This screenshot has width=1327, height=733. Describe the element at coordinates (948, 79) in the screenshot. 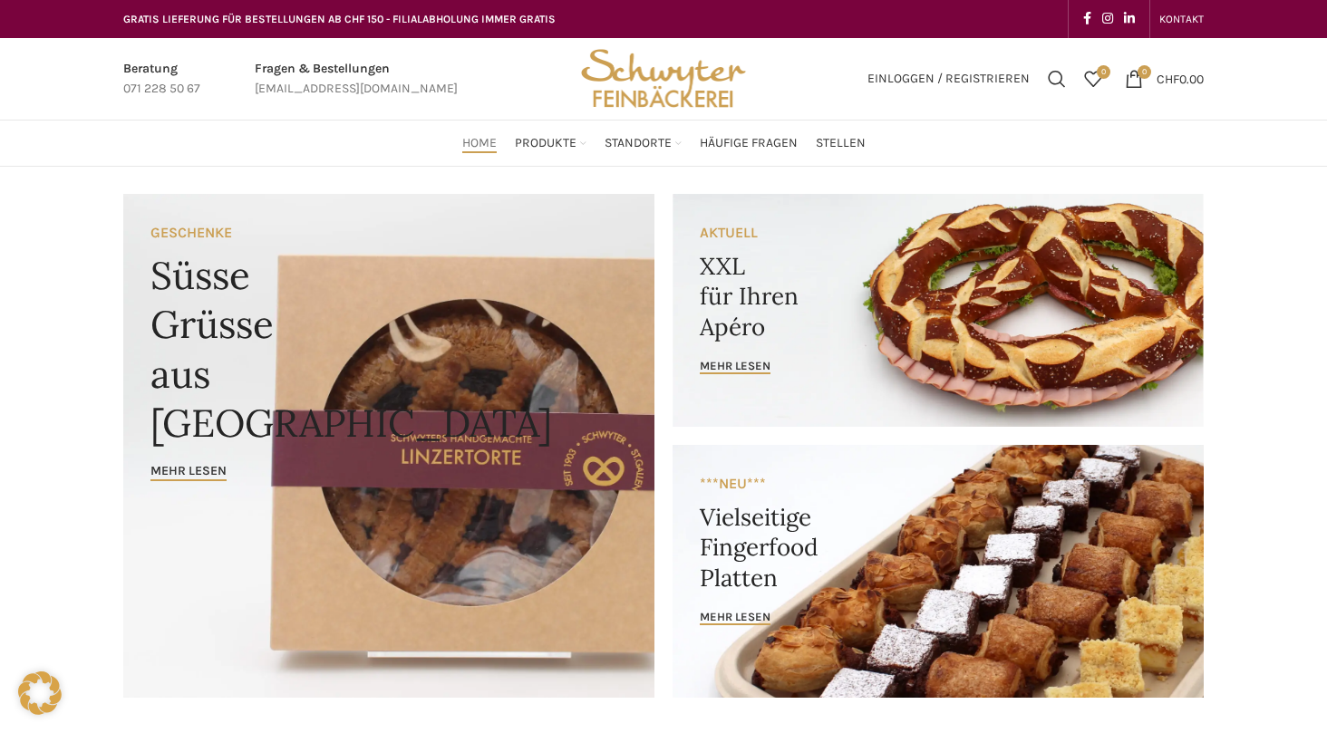

I see `span: Einloggen / Registrieren` at that location.